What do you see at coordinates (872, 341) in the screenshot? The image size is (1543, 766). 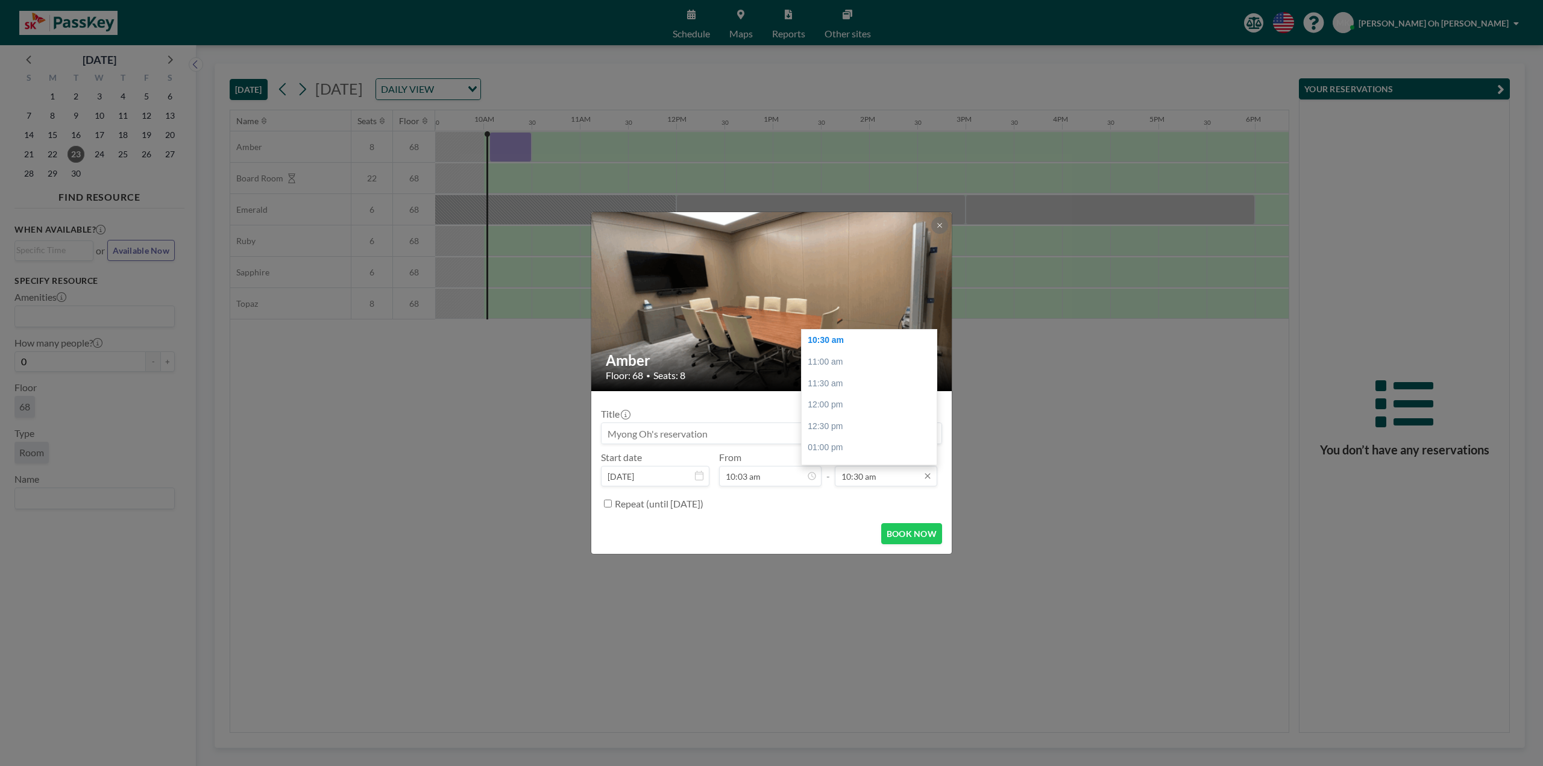 I see `div: 10:30 am` at bounding box center [872, 341].